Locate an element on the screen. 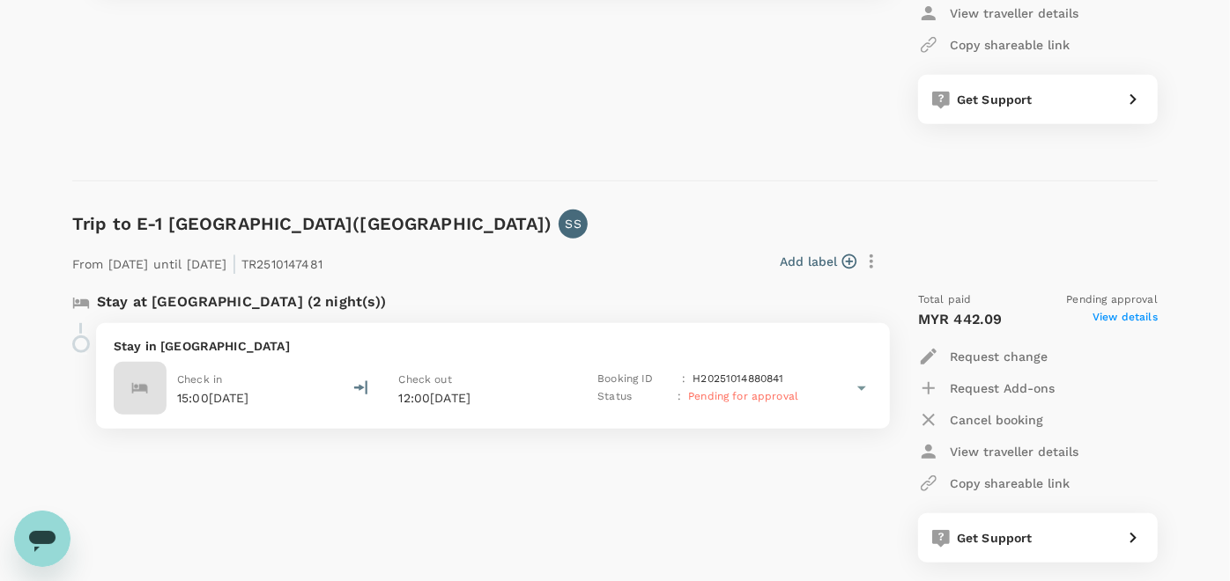 This screenshot has height=581, width=1230. button: Request change is located at coordinates (982, 357).